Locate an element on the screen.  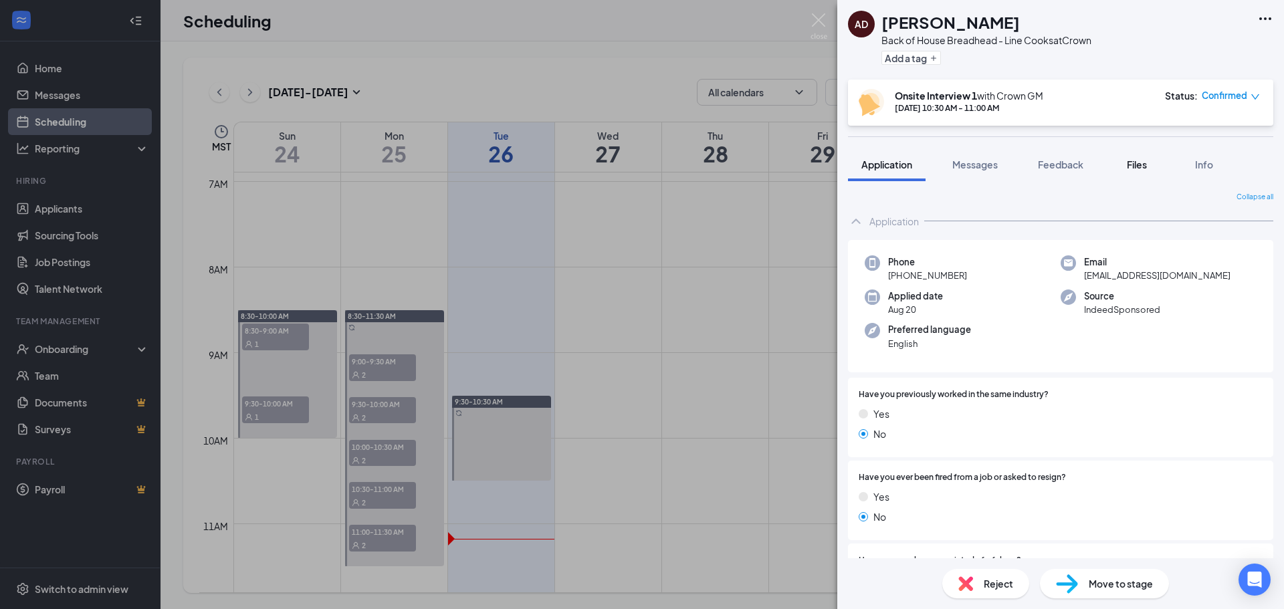
span: Files is located at coordinates (1137, 165).